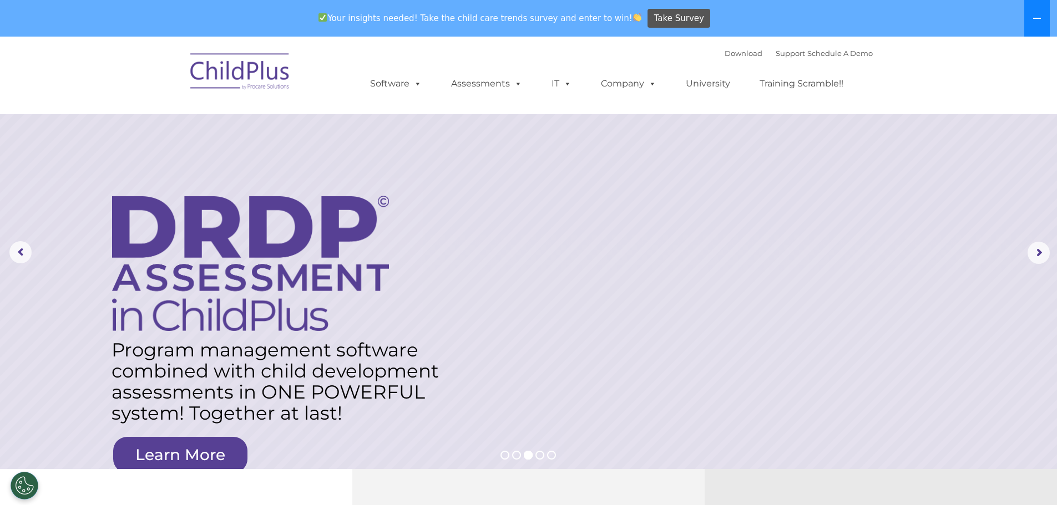 The height and width of the screenshot is (505, 1057). What do you see at coordinates (177, 123) in the screenshot?
I see `span: Phone number` at bounding box center [177, 123].